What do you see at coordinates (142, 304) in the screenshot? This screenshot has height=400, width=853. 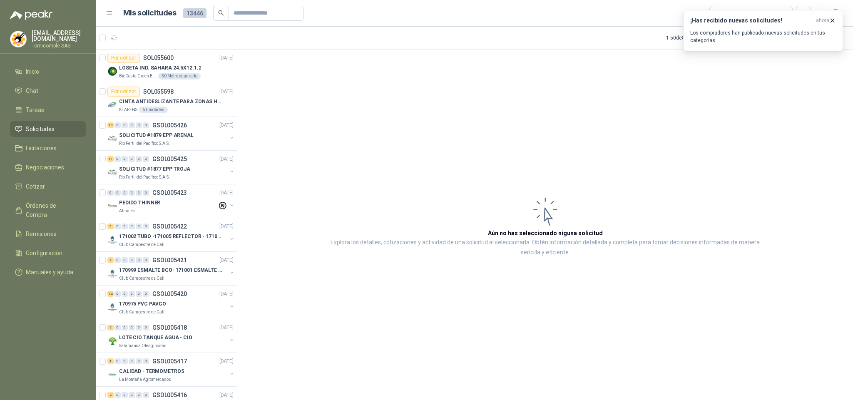 I see `p: 170975 PVC PAVCO` at bounding box center [142, 304].